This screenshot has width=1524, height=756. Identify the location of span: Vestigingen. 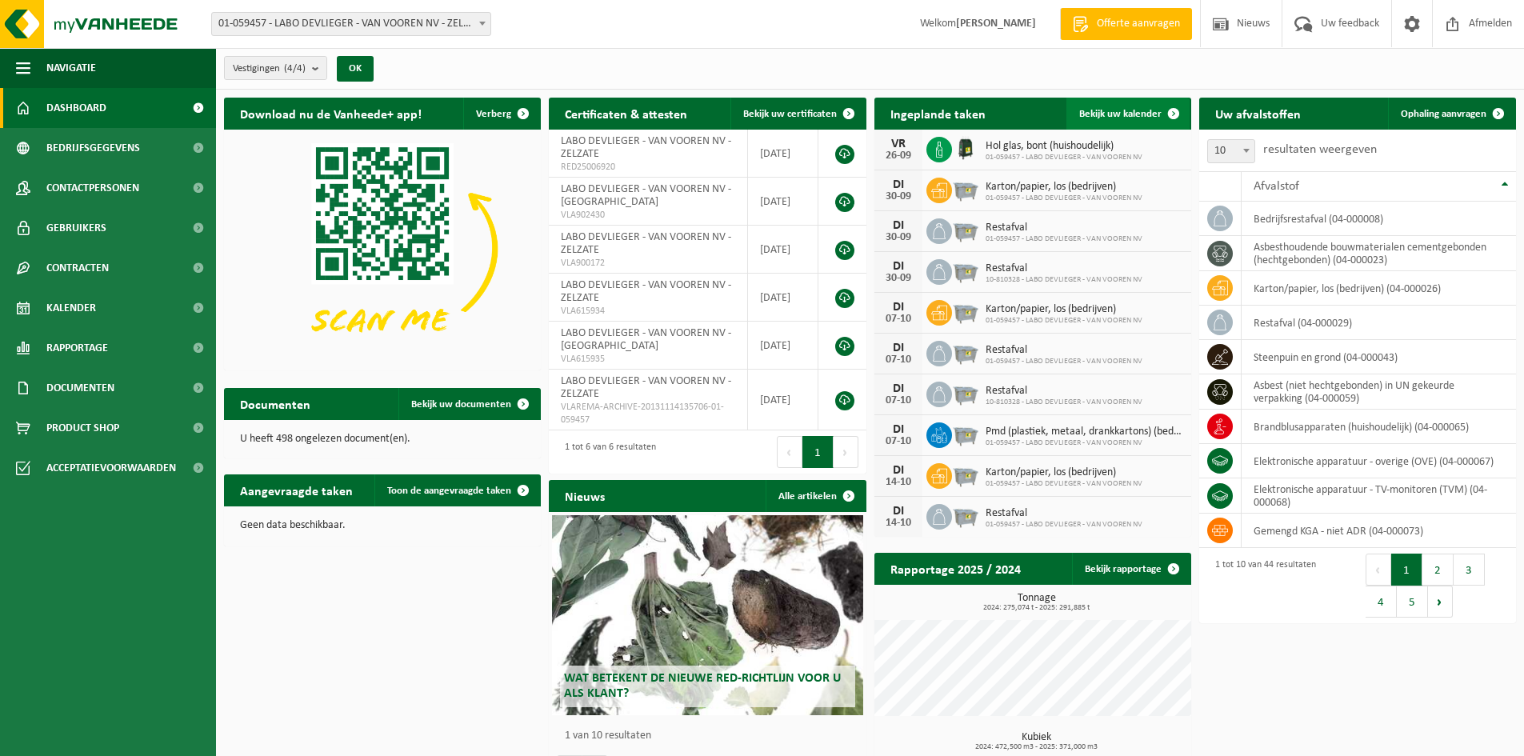
(269, 69).